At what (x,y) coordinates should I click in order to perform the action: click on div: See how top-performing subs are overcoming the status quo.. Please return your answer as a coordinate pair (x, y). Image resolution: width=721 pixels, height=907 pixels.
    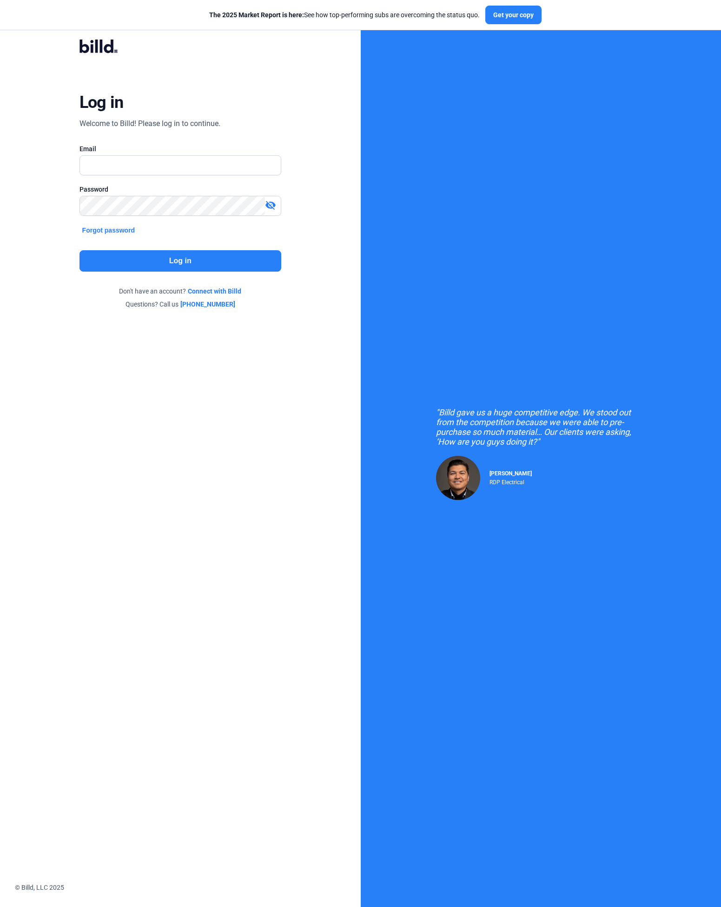
    Looking at the image, I should click on (345, 15).